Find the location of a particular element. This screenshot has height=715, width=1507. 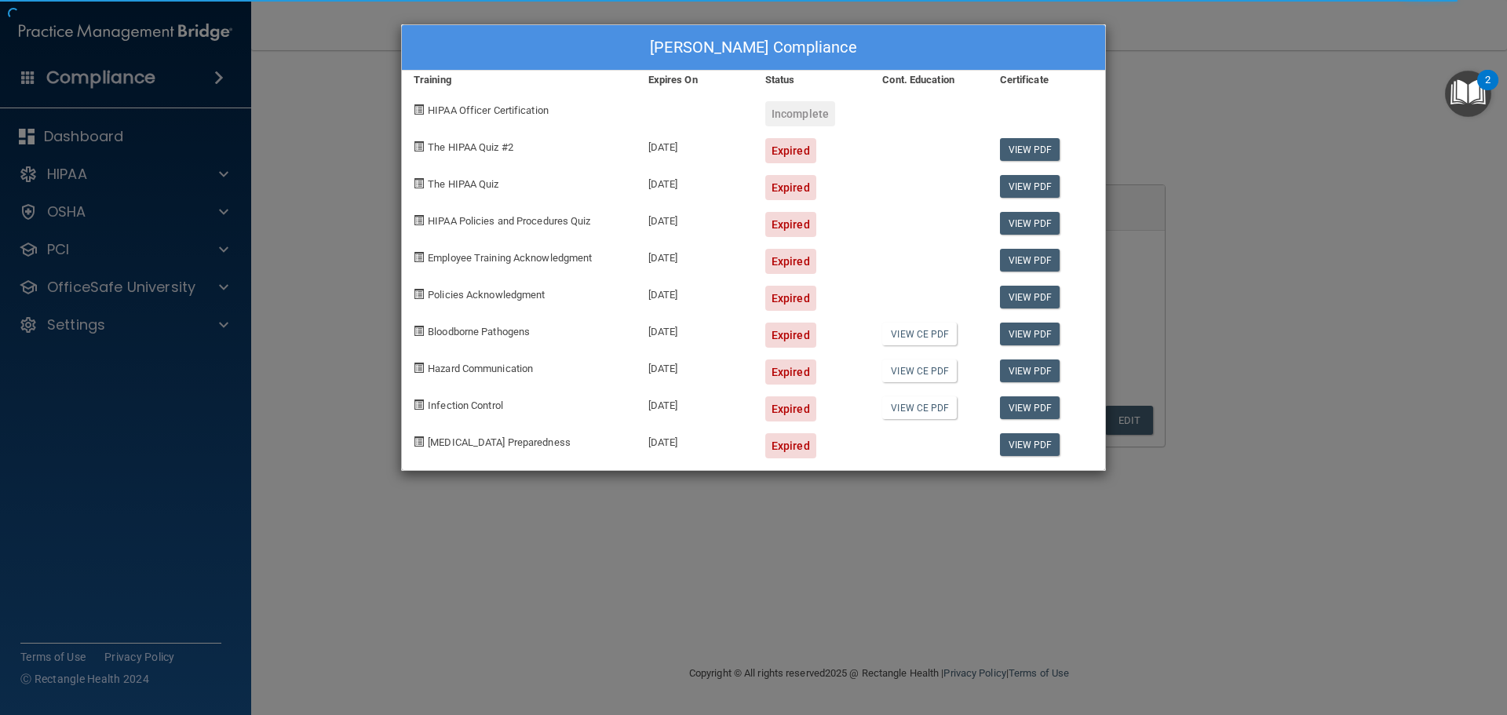

div: Expires On is located at coordinates (695, 80).